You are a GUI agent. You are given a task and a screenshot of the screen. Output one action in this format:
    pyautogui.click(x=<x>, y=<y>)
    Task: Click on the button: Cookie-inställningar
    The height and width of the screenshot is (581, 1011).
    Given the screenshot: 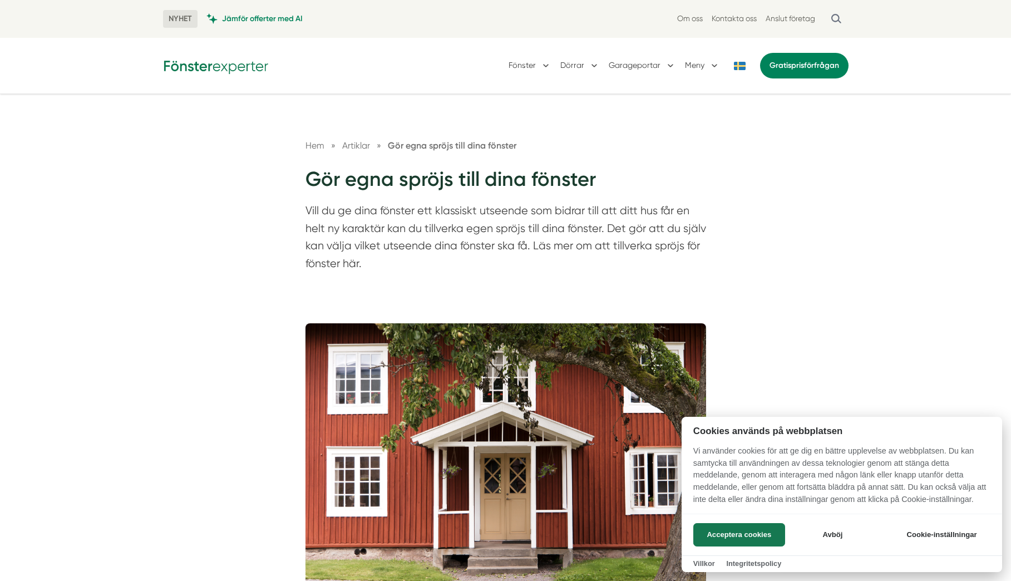 What is the action you would take?
    pyautogui.click(x=941, y=534)
    